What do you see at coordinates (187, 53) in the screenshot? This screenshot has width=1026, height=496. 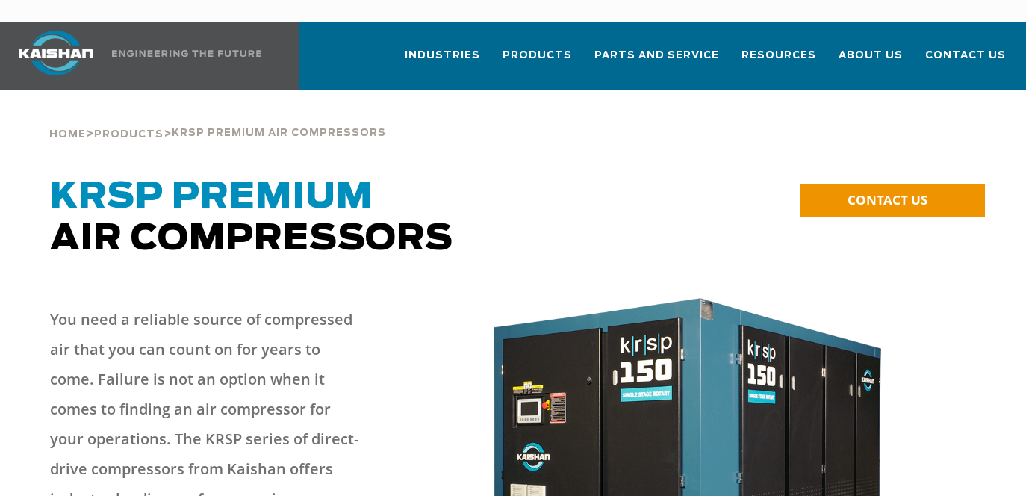 I see `img: Engineering the future` at bounding box center [187, 53].